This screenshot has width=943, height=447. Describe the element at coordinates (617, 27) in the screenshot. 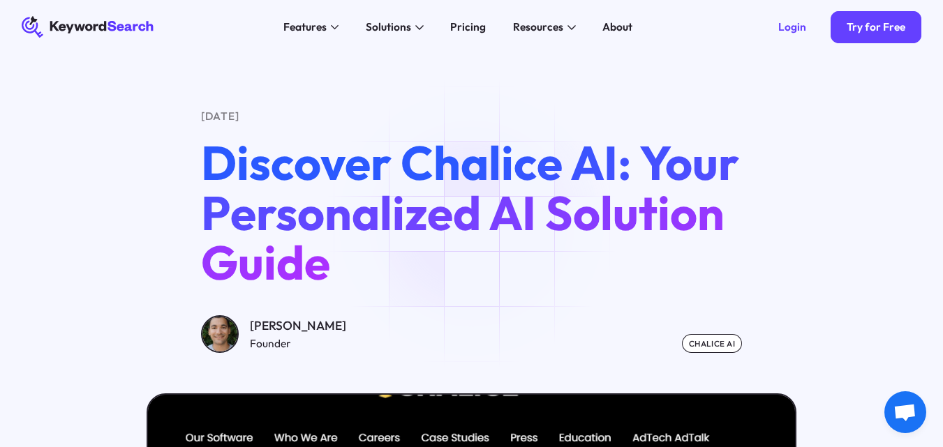

I see `div: About` at that location.